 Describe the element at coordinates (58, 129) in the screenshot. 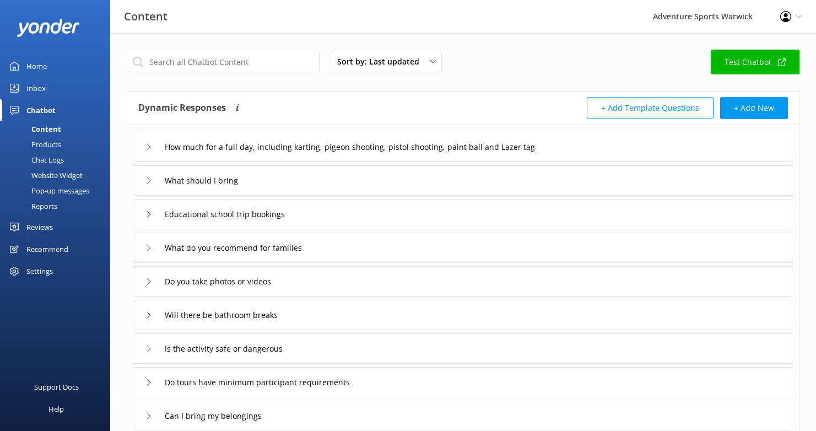

I see `a: Content` at that location.